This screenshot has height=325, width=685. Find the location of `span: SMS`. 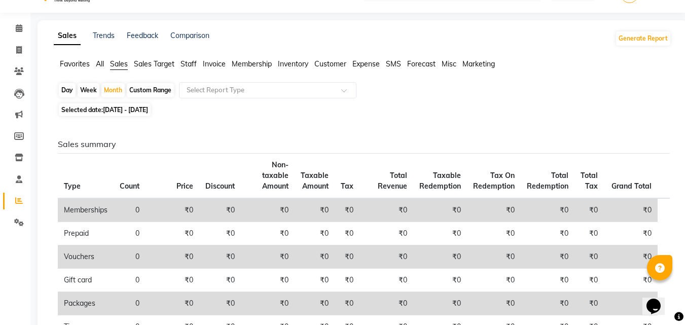

span: SMS is located at coordinates (393, 64).